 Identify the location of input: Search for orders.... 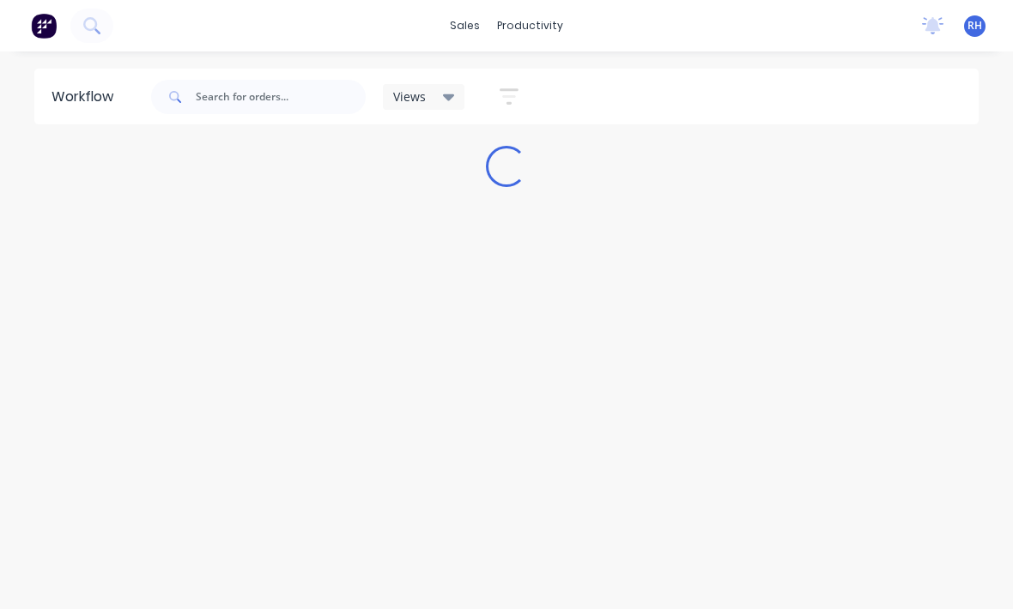
(281, 97).